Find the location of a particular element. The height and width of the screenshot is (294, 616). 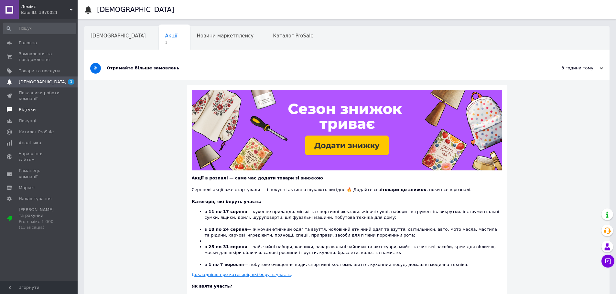

div: Серпневі акції вже стартували — і покупці активно шукають вигідне 🔥 Додайте свої , поки все в роз... is located at coordinates (347, 187).